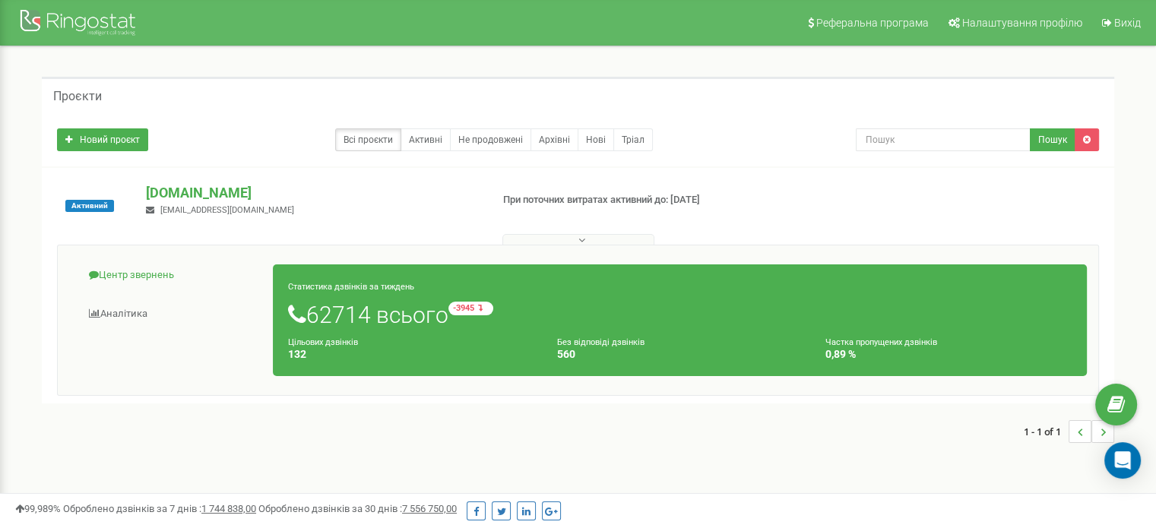 The height and width of the screenshot is (528, 1156). Describe the element at coordinates (368, 140) in the screenshot. I see `a: Всі проєкти` at that location.